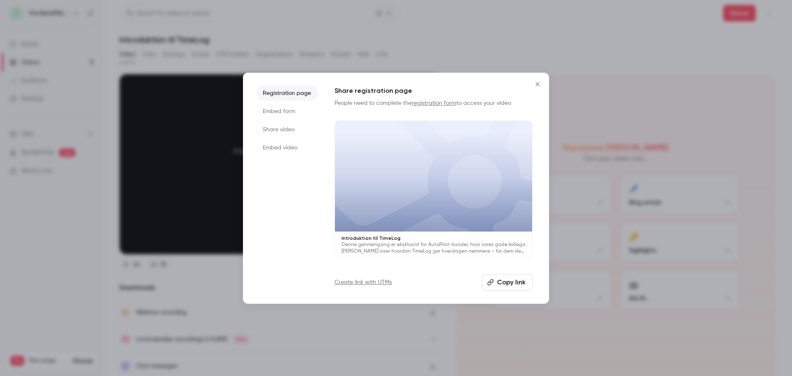 The image size is (792, 376). I want to click on li: Embed video, so click(287, 148).